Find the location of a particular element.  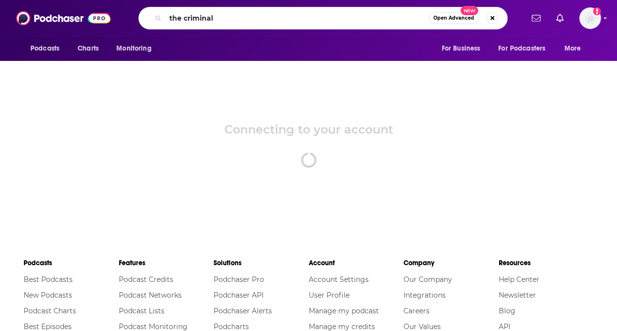

a: Manage my podcast is located at coordinates (344, 311).